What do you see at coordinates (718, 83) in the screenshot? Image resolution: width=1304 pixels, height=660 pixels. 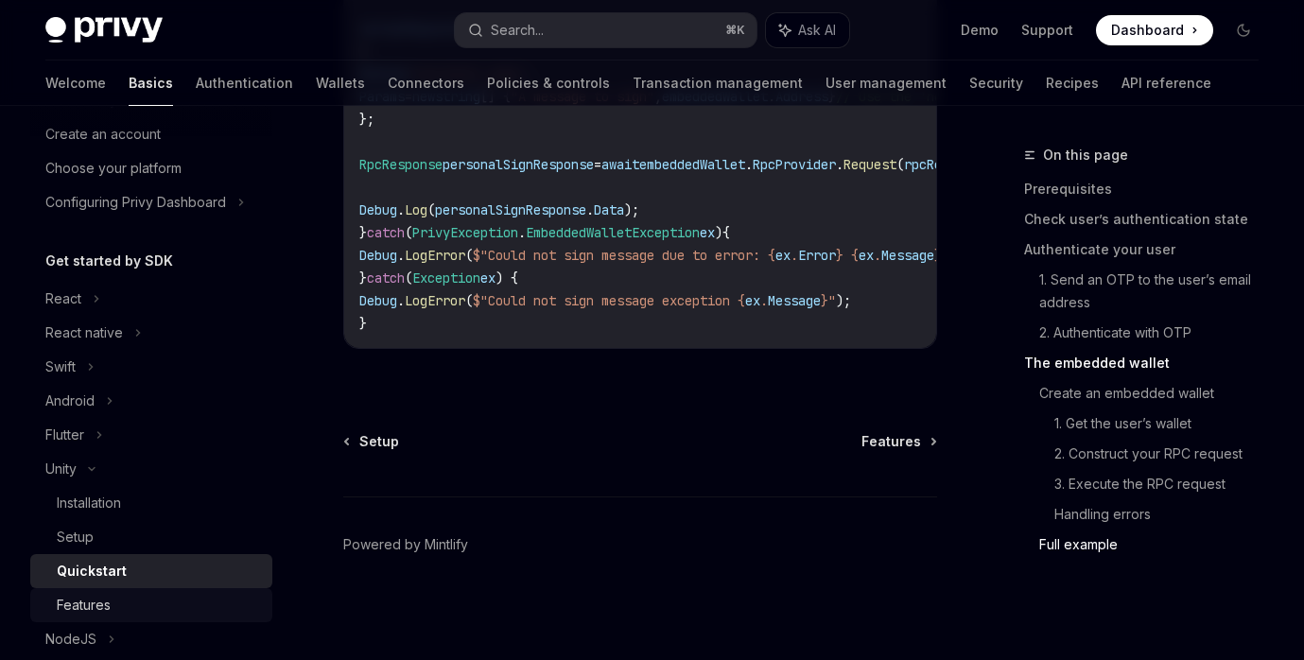 I see `a: Transaction management` at bounding box center [718, 83].